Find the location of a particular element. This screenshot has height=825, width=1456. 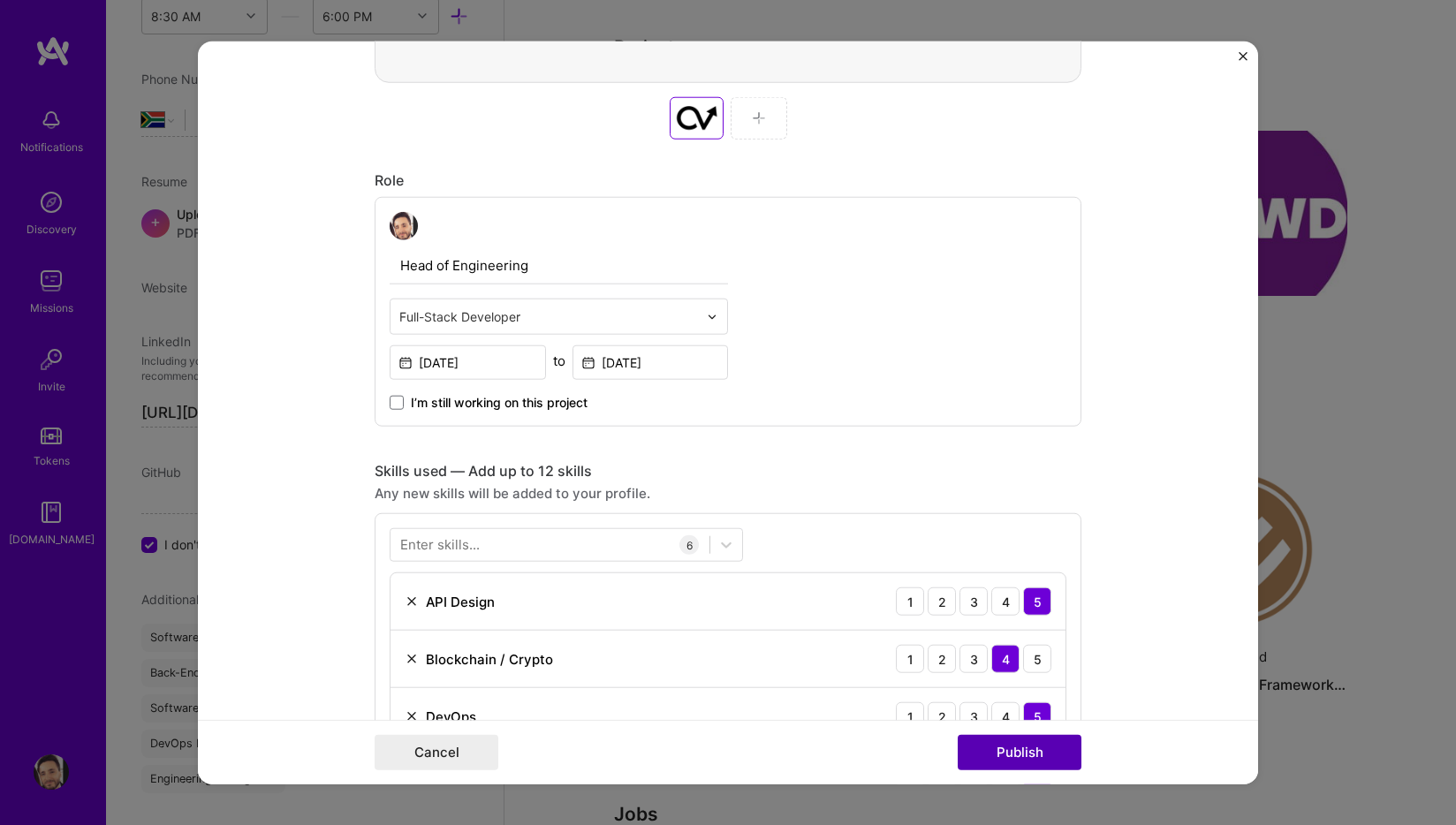

div: 6 is located at coordinates (689, 544).